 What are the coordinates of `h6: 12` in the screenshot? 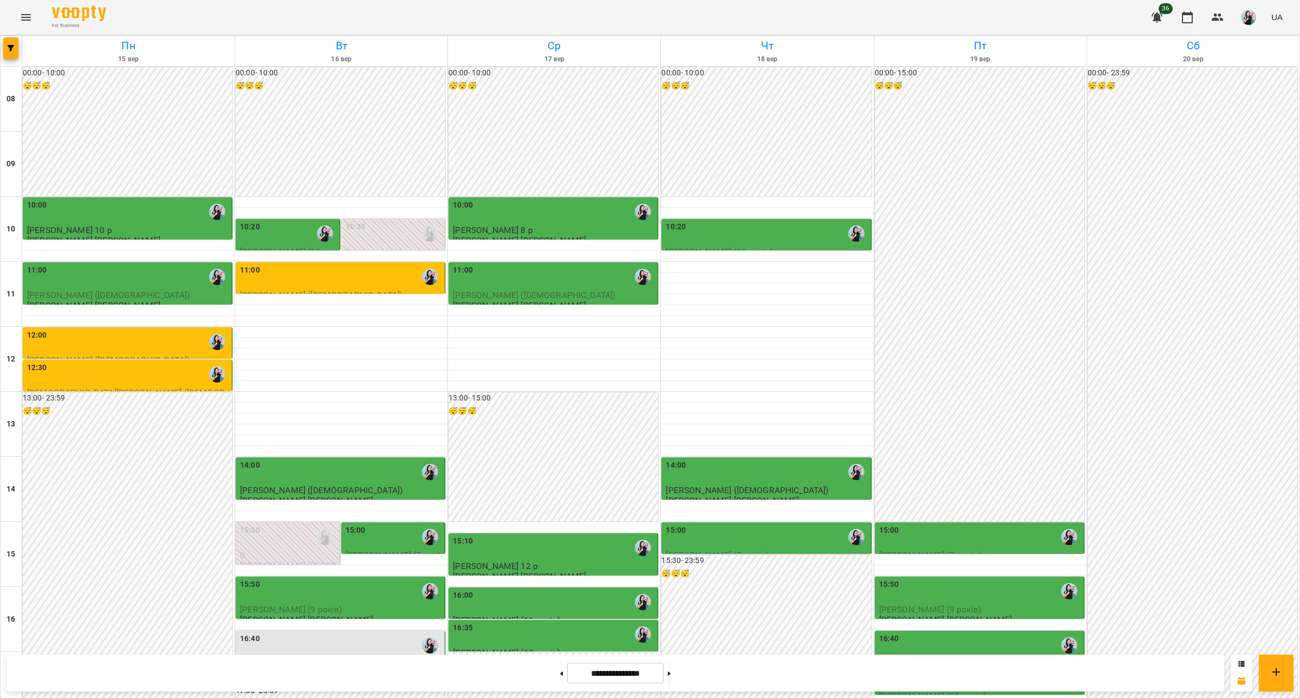 It's located at (11, 359).